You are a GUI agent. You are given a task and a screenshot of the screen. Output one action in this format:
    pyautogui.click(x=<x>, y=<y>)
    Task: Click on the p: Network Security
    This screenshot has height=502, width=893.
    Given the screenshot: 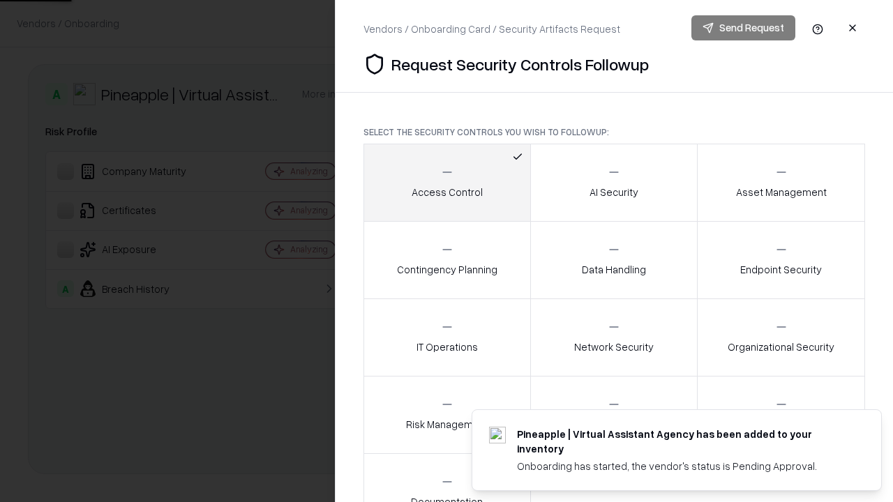 What is the action you would take?
    pyautogui.click(x=614, y=347)
    